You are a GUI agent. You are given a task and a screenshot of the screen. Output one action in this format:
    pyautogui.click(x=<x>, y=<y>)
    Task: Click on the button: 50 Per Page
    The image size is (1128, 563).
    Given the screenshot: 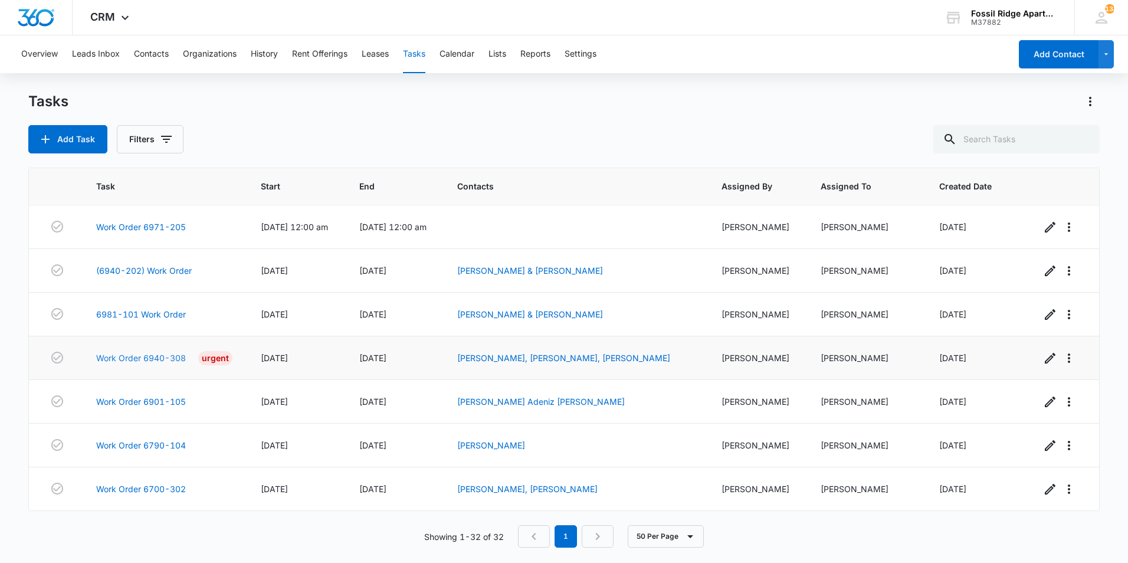 What is the action you would take?
    pyautogui.click(x=665, y=536)
    